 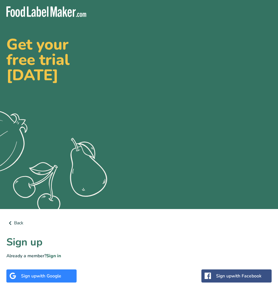 What do you see at coordinates (46, 11) in the screenshot?
I see `img: Food Label Maker` at bounding box center [46, 11].